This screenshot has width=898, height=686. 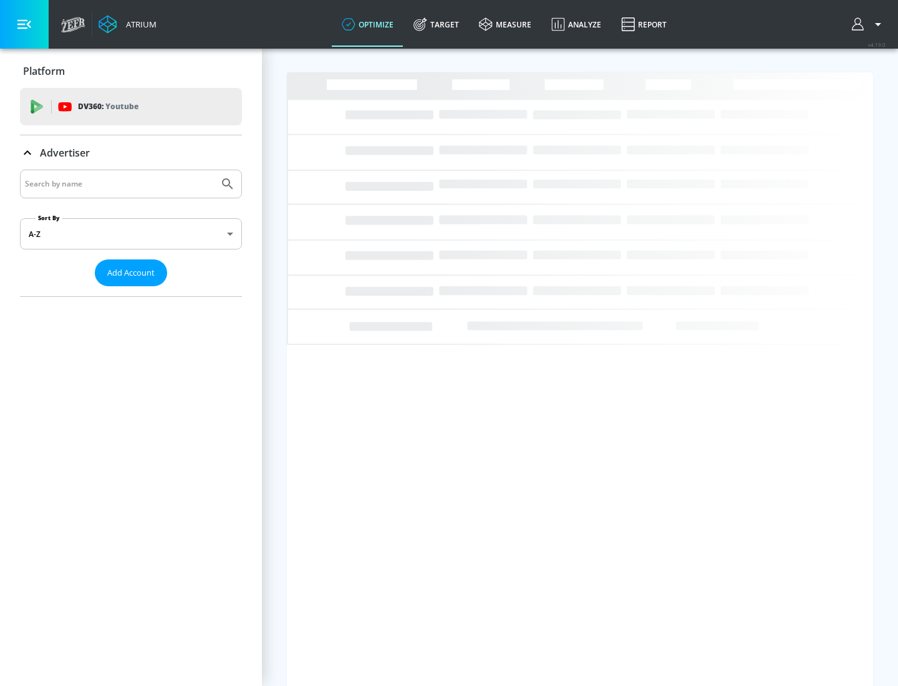 What do you see at coordinates (131, 273) in the screenshot?
I see `button: Add Account` at bounding box center [131, 273].